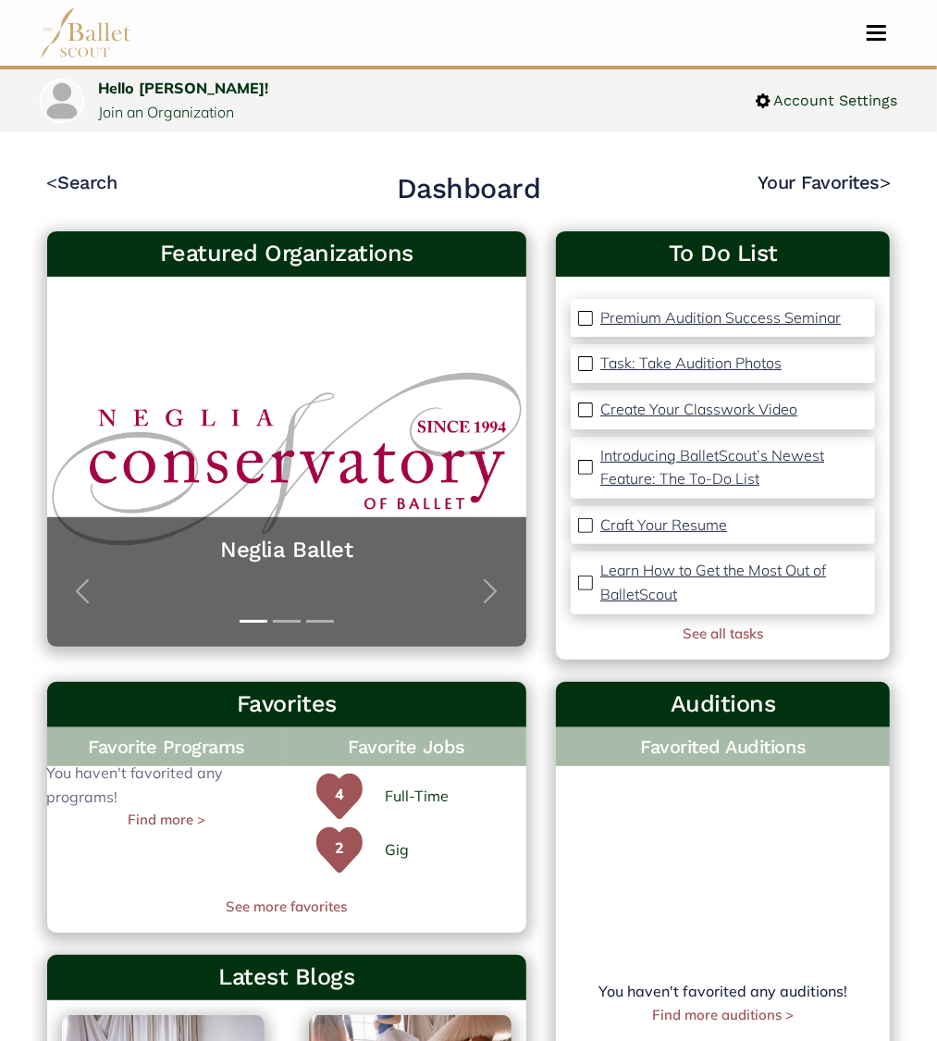 The height and width of the screenshot is (1041, 937). Describe the element at coordinates (340, 859) in the screenshot. I see `p: 2` at that location.